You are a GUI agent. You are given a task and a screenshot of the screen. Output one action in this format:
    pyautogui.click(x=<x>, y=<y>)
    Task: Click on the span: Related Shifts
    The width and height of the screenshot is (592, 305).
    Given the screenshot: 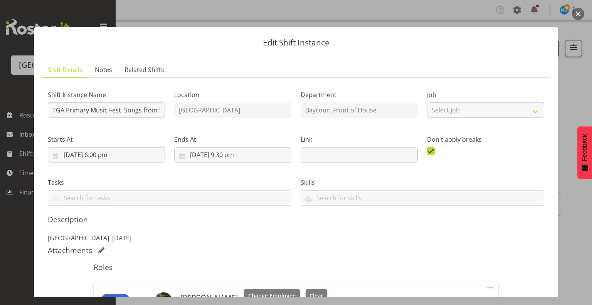 What is the action you would take?
    pyautogui.click(x=144, y=70)
    